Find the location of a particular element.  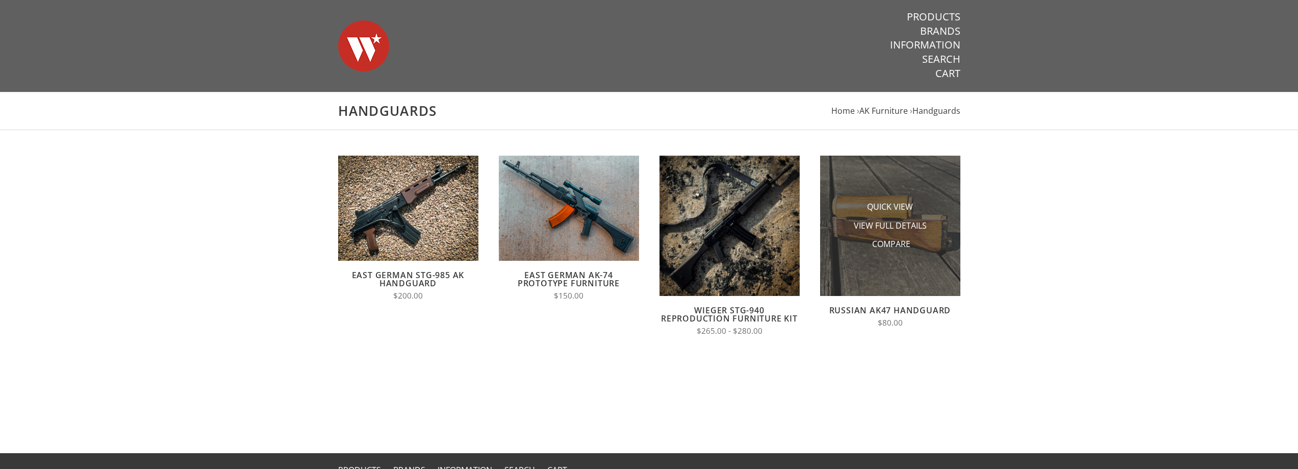

span: Compare is located at coordinates (891, 244).